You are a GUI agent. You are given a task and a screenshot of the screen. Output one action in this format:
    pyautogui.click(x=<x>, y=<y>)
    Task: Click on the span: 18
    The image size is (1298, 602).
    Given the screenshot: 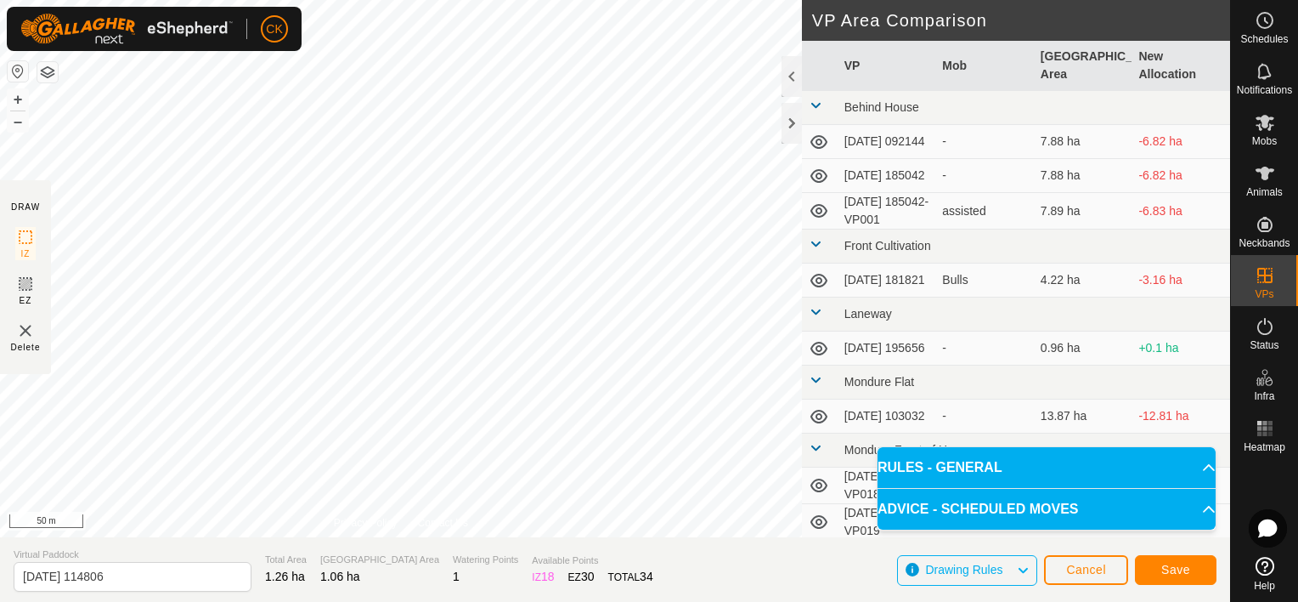 What is the action you would take?
    pyautogui.click(x=548, y=576)
    